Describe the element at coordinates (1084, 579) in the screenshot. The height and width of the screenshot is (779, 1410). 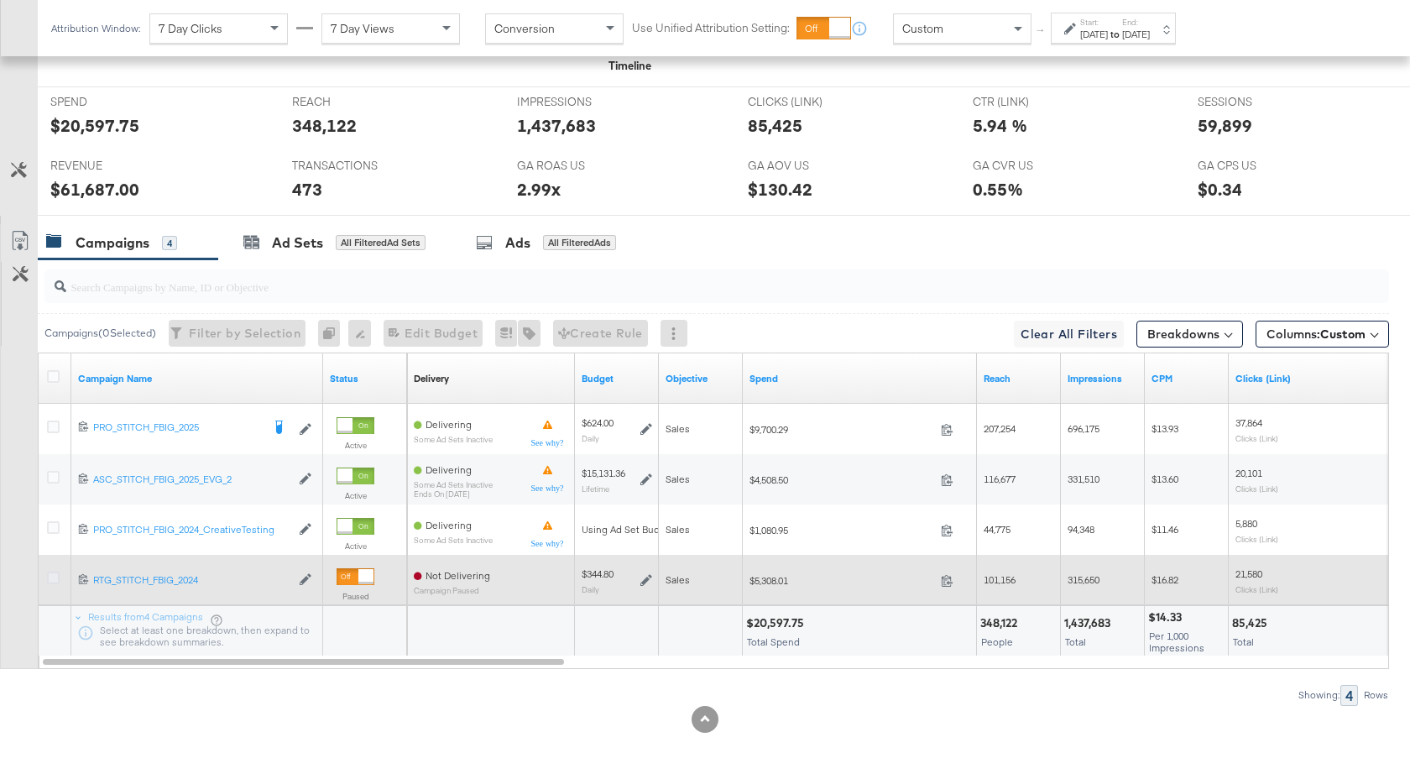
I see `span: 315,650` at that location.